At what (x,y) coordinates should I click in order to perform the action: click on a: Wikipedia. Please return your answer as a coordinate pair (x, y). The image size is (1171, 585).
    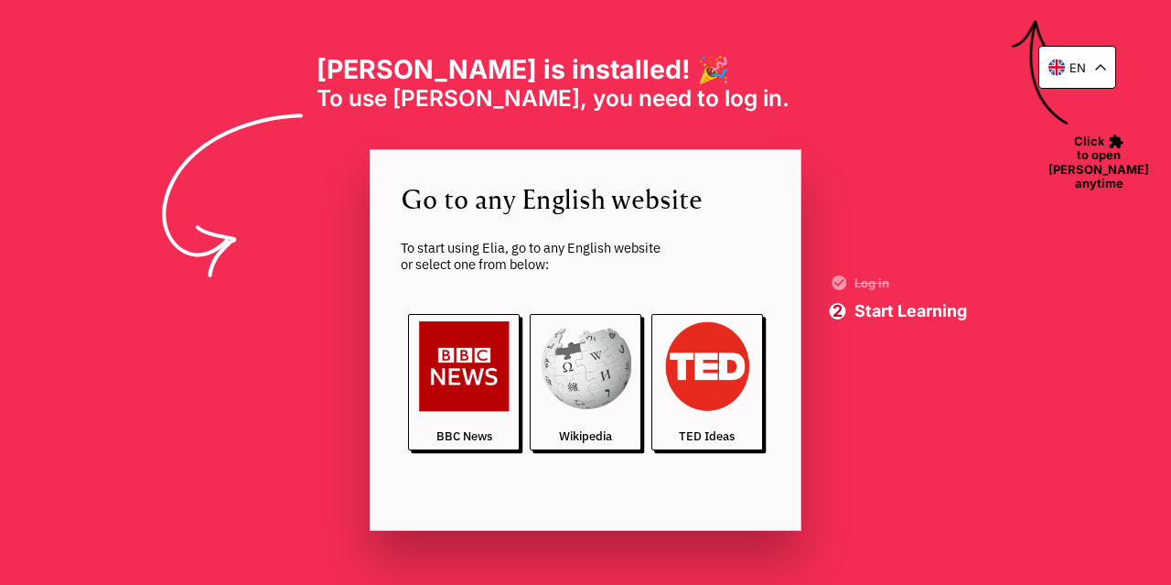
    Looking at the image, I should click on (586, 382).